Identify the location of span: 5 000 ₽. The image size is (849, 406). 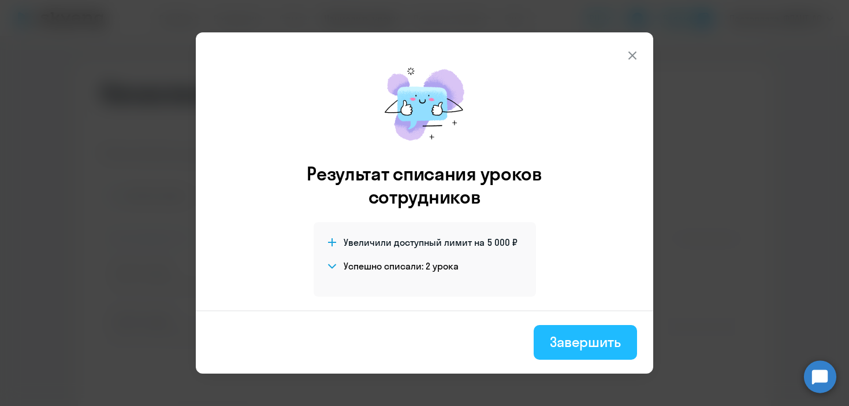
(503, 242).